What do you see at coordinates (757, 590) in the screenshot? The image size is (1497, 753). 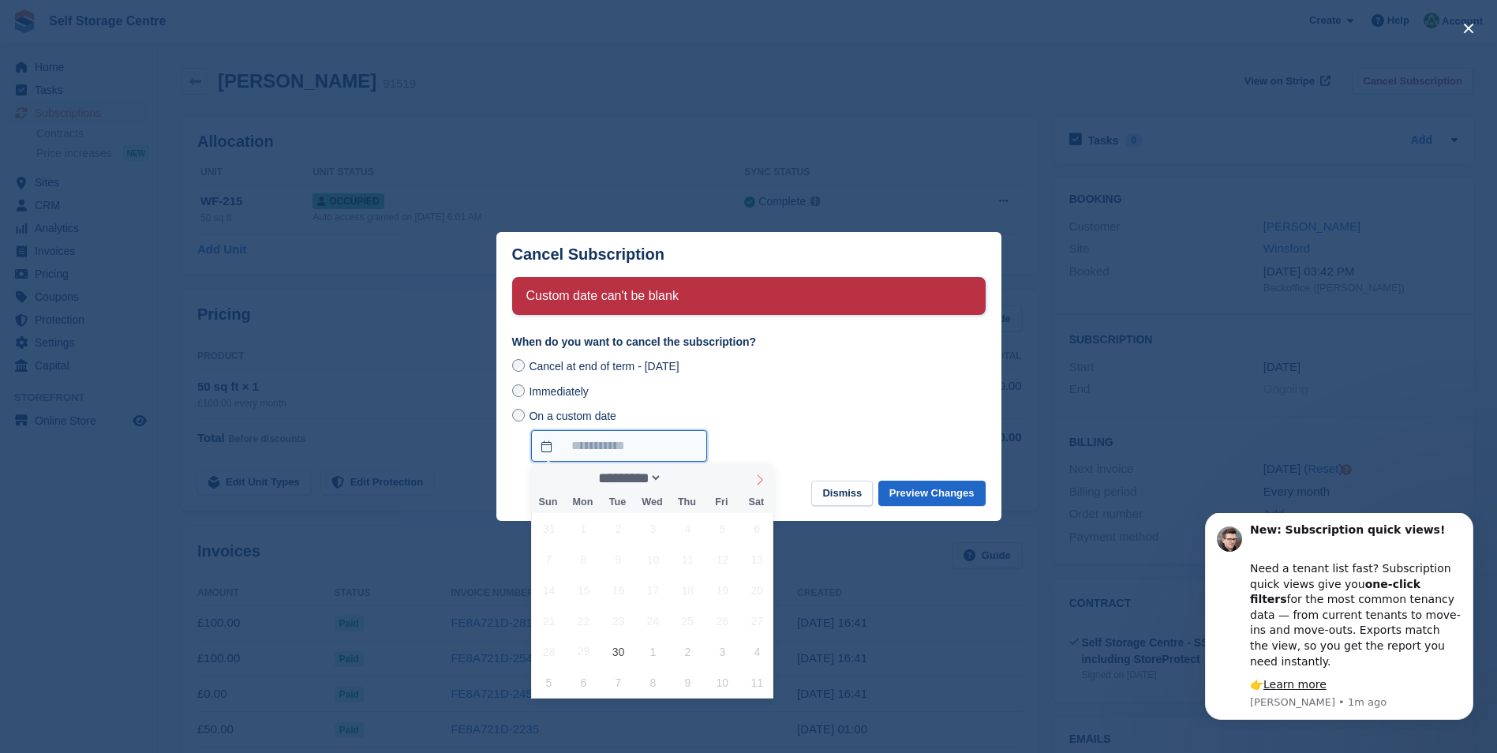 I see `span: September 20, 2025` at bounding box center [757, 590].